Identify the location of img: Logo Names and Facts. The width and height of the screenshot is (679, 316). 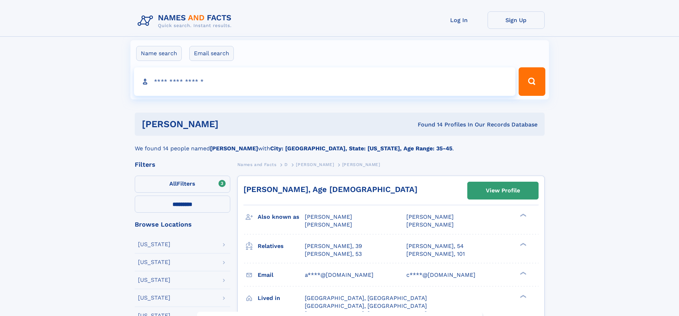
(186, 21).